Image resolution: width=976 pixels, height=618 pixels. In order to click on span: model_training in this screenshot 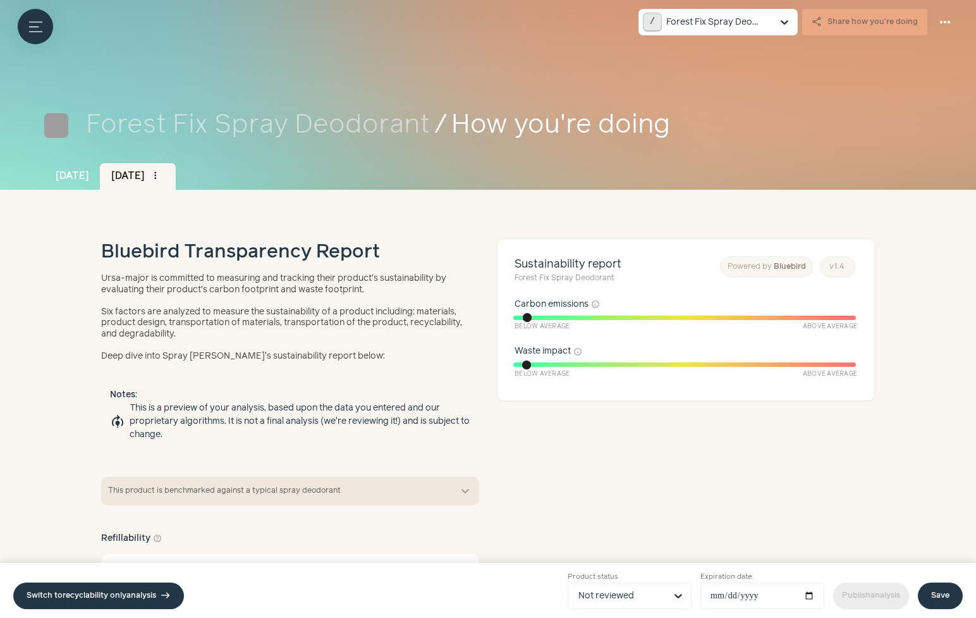, I will do `click(118, 422)`.